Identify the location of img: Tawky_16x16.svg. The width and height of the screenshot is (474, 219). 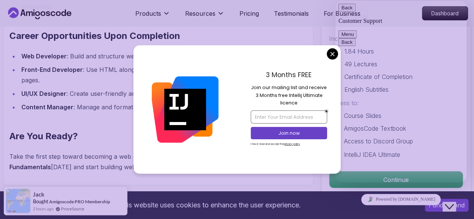
(35, 8).